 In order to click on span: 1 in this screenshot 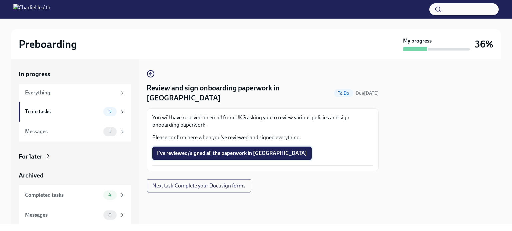, I will do `click(110, 132)`.